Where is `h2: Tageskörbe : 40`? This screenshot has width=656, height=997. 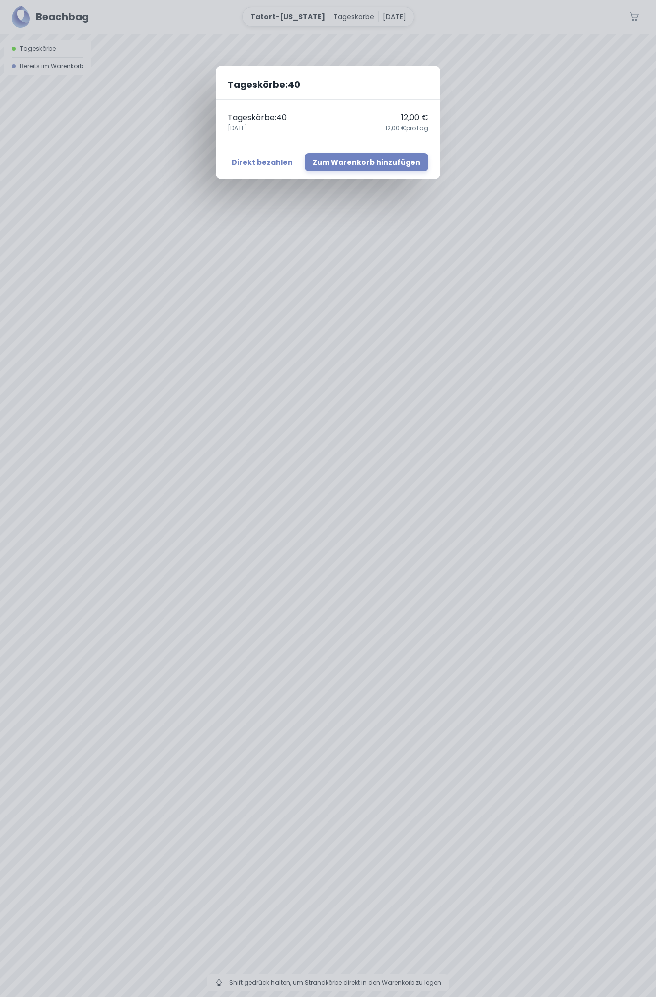
h2: Tageskörbe : 40 is located at coordinates (328, 83).